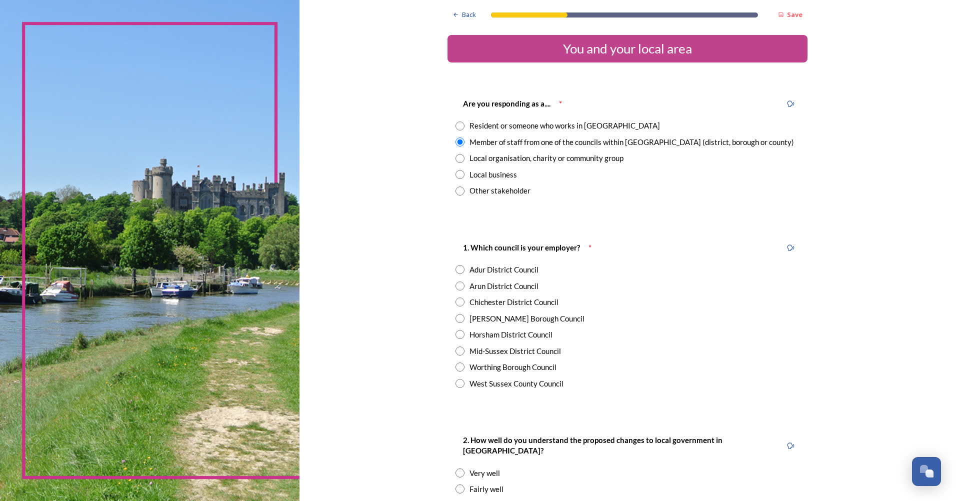 Image resolution: width=956 pixels, height=501 pixels. I want to click on div: Chichester District Council, so click(514, 302).